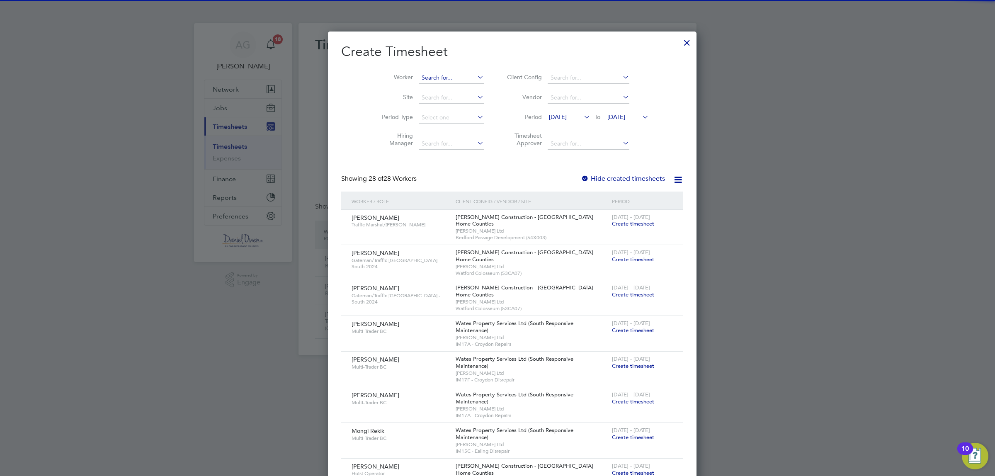 Image resolution: width=995 pixels, height=476 pixels. What do you see at coordinates (965, 454) in the screenshot?
I see `div: 10` at bounding box center [965, 454].